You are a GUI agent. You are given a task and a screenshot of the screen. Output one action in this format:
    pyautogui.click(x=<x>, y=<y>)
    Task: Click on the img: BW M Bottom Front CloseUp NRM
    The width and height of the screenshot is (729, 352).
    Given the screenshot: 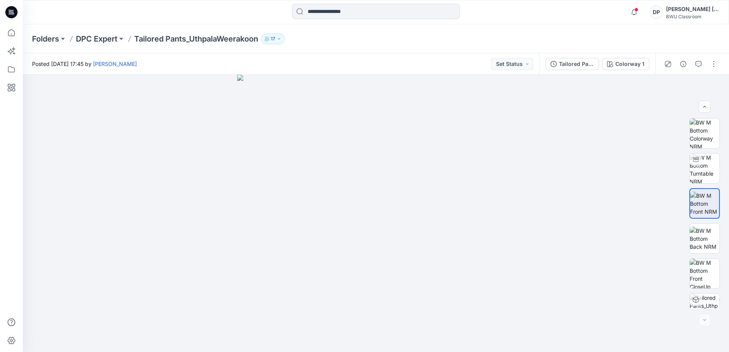 What is the action you would take?
    pyautogui.click(x=704, y=274)
    